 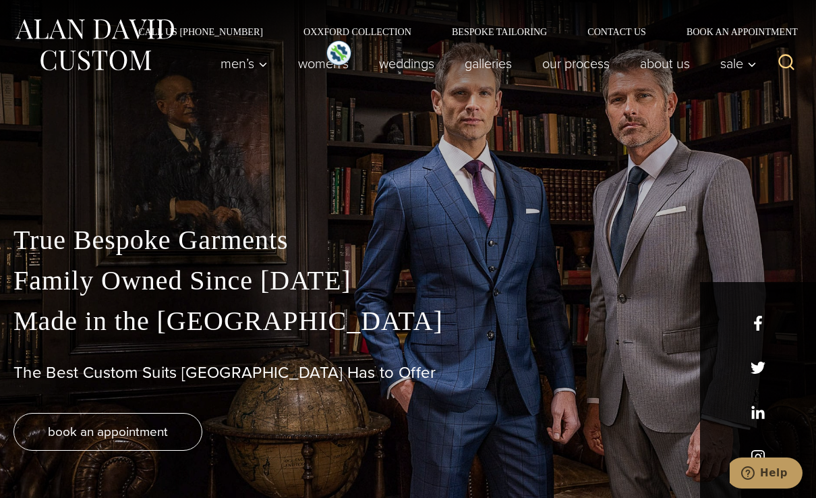 I want to click on button: View Search Form, so click(x=786, y=63).